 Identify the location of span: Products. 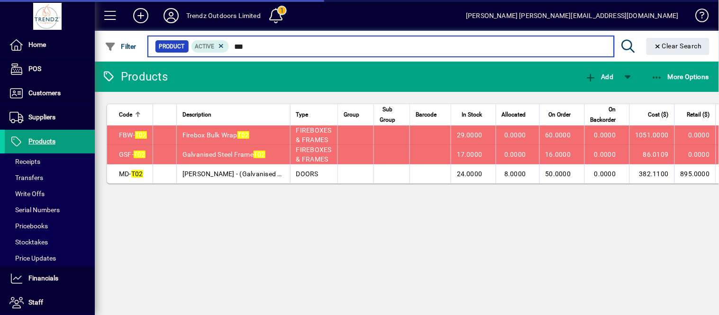
(42, 141).